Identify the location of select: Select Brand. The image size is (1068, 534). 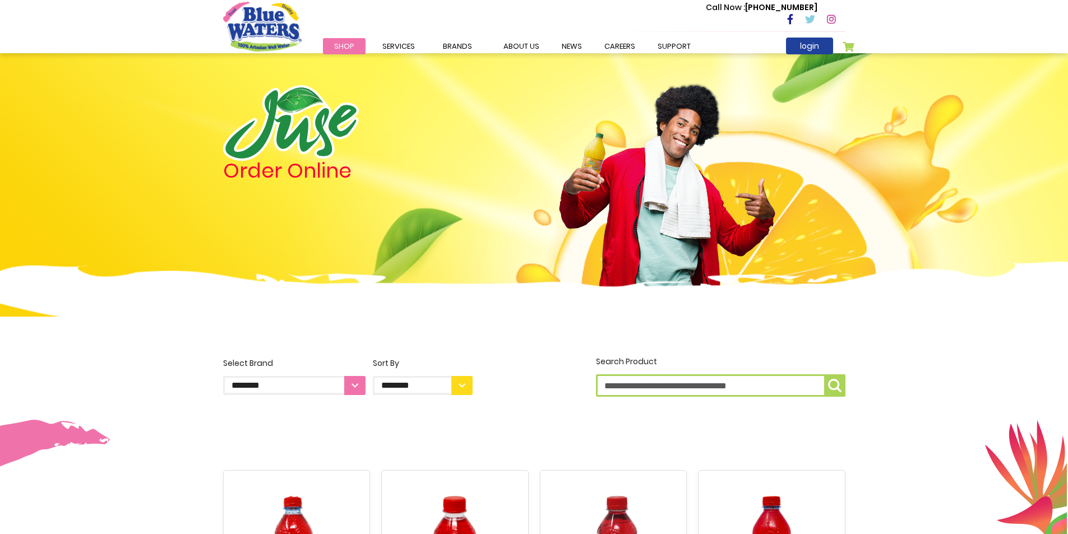
(294, 386).